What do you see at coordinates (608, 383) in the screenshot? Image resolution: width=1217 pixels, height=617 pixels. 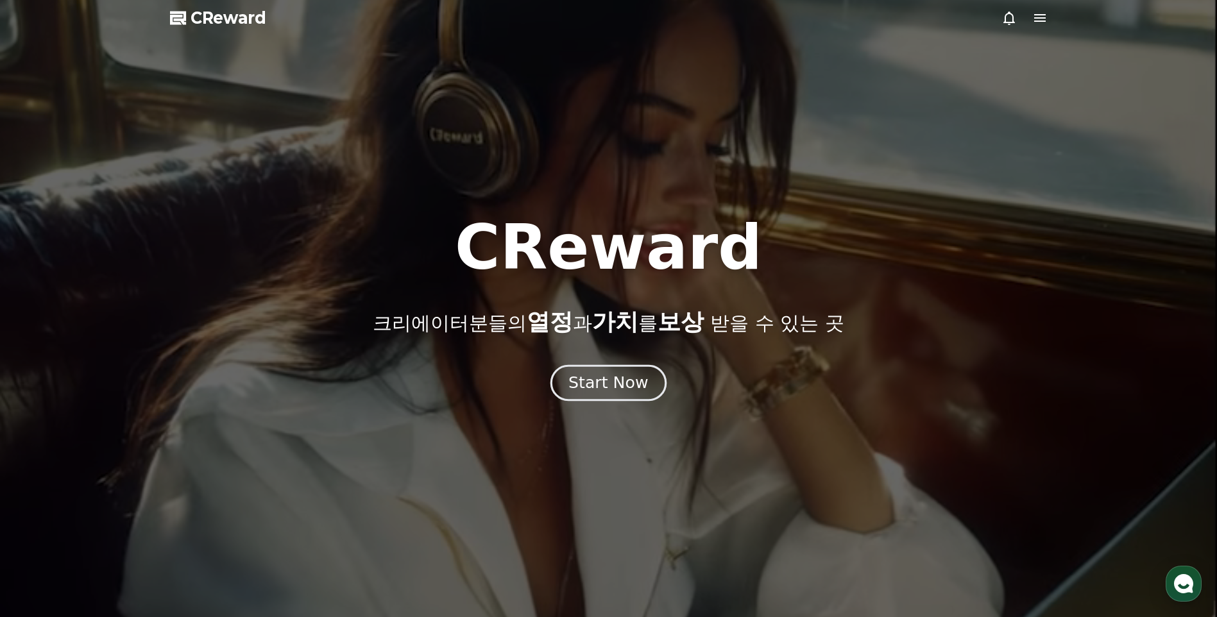 I see `div: Start Now` at bounding box center [608, 383].